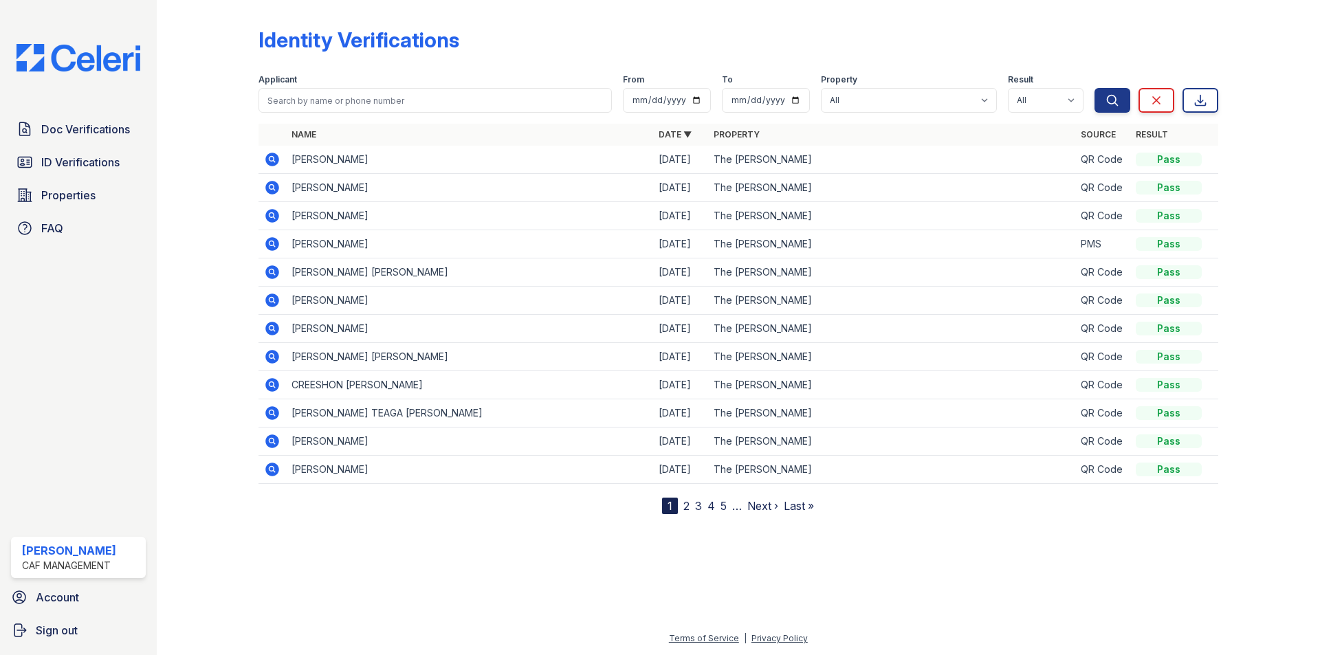 The height and width of the screenshot is (655, 1320). What do you see at coordinates (780, 638) in the screenshot?
I see `a: Privacy Policy` at bounding box center [780, 638].